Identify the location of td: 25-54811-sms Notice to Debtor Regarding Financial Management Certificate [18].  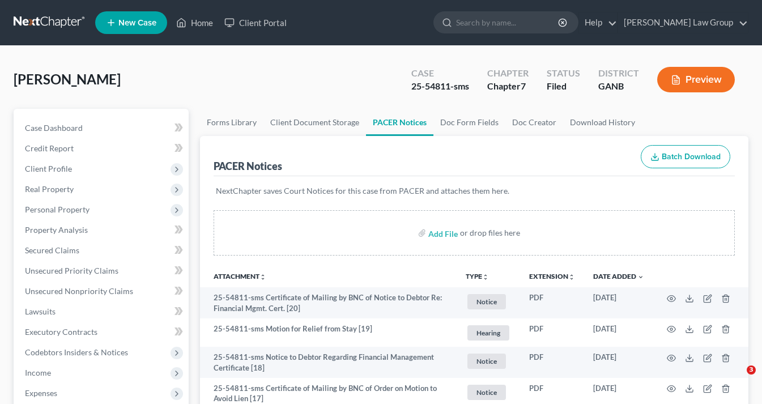
(328, 362).